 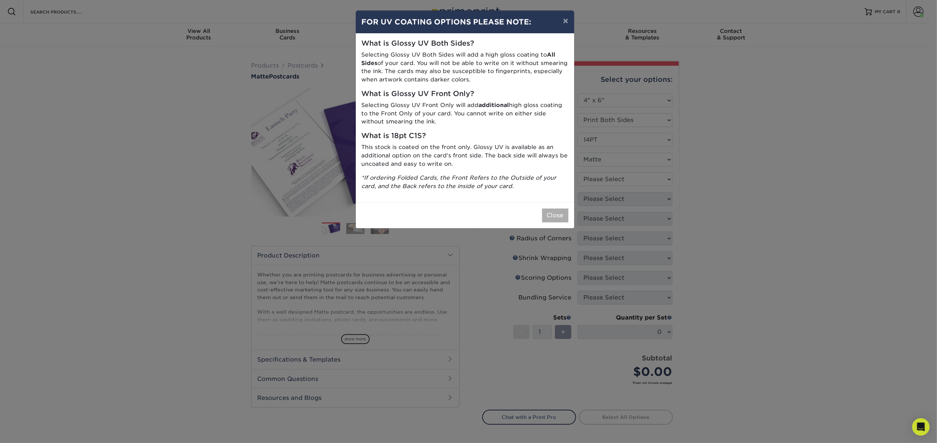 What do you see at coordinates (459, 59) in the screenshot?
I see `strong: All Sides` at bounding box center [459, 59].